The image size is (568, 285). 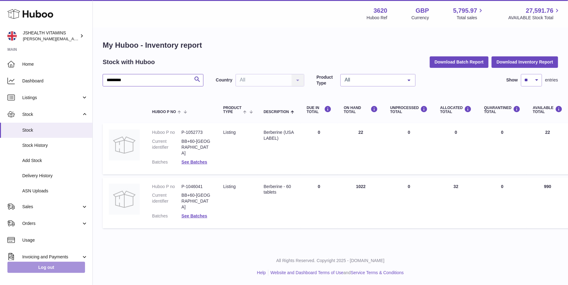 What do you see at coordinates (55, 160) in the screenshot?
I see `span: Add Stock` at bounding box center [55, 160].